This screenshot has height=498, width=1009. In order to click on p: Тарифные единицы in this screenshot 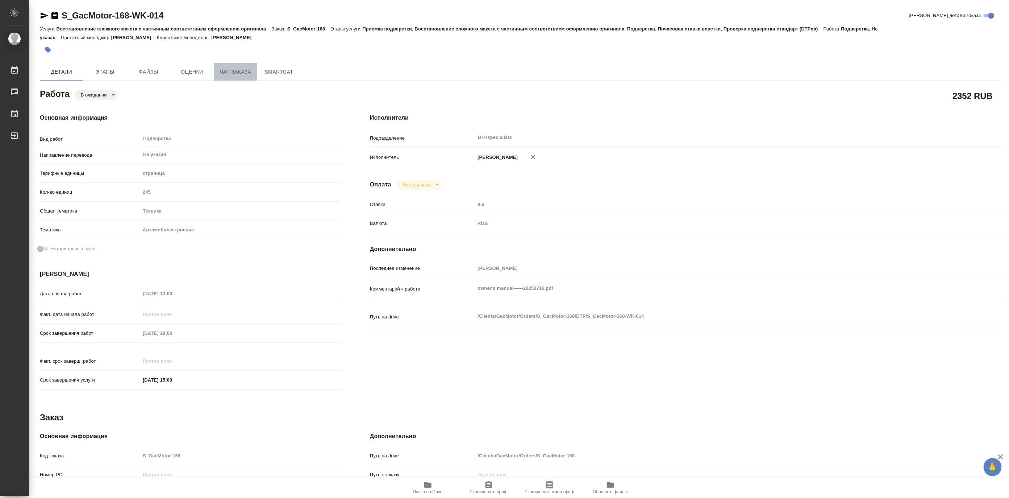, I will do `click(90, 173)`.